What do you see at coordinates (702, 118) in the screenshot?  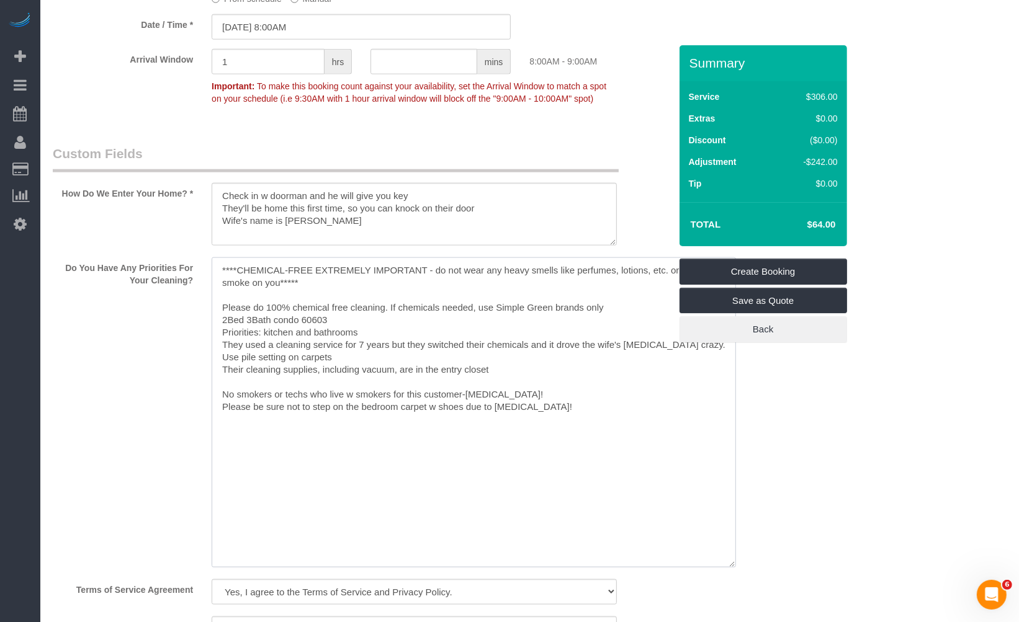 I see `label: Extras` at bounding box center [702, 118].